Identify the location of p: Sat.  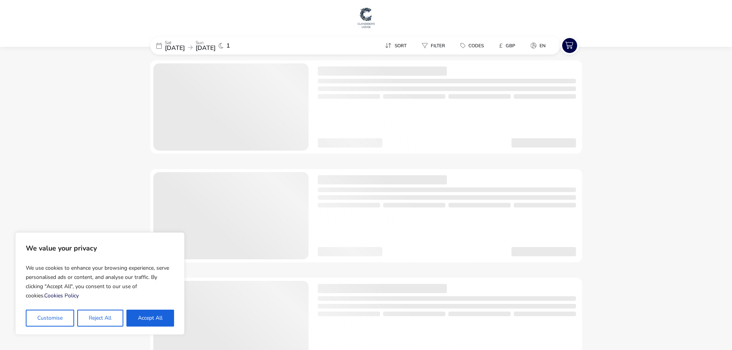
(175, 43).